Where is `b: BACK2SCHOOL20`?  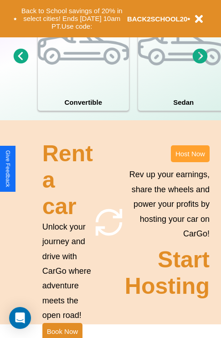
b: BACK2SCHOOL20 is located at coordinates (157, 19).